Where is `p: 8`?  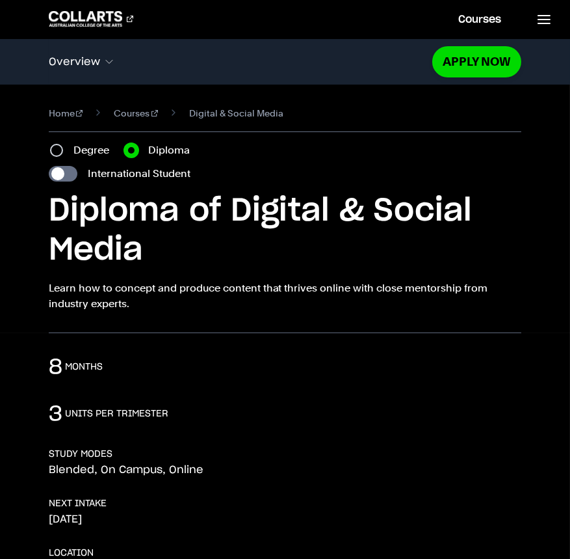 p: 8 is located at coordinates (55, 367).